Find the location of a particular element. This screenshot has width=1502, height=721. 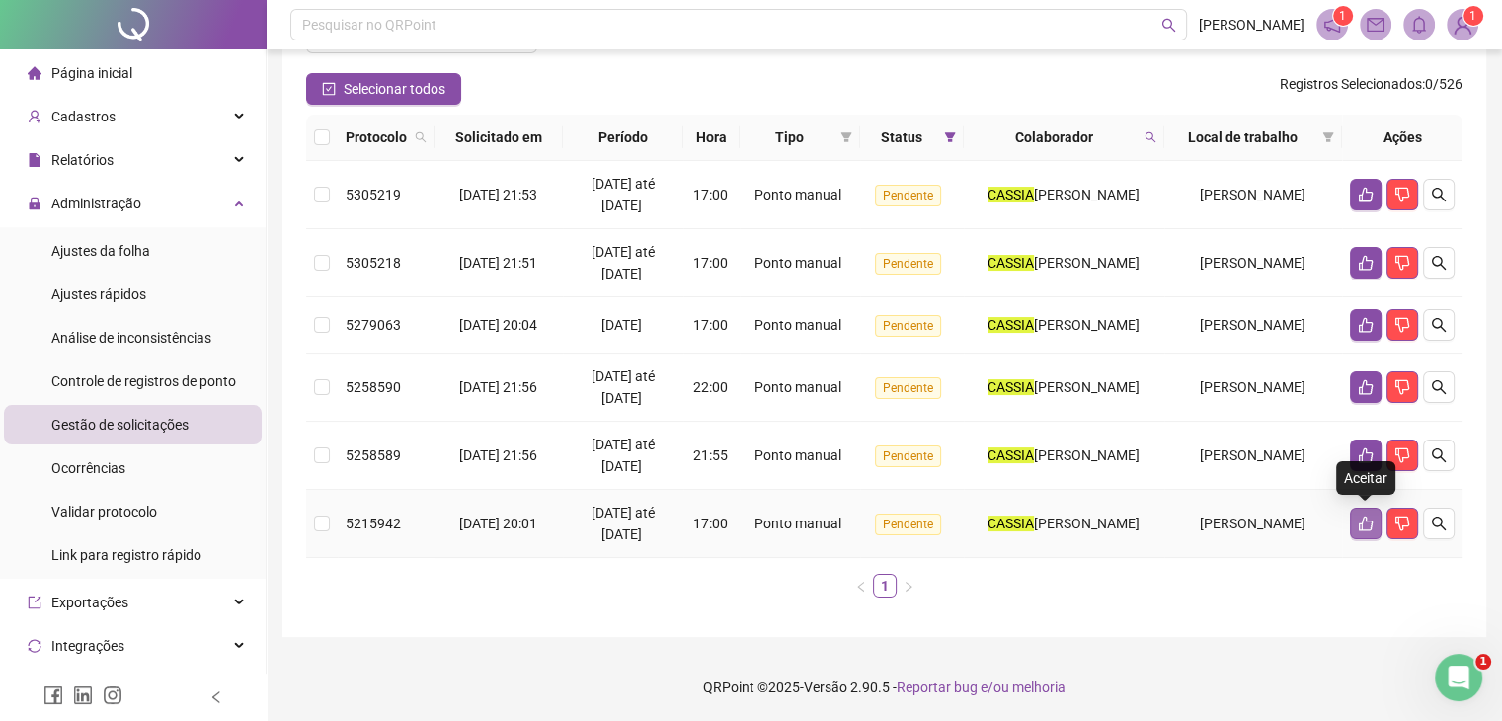

span: home is located at coordinates (35, 73).